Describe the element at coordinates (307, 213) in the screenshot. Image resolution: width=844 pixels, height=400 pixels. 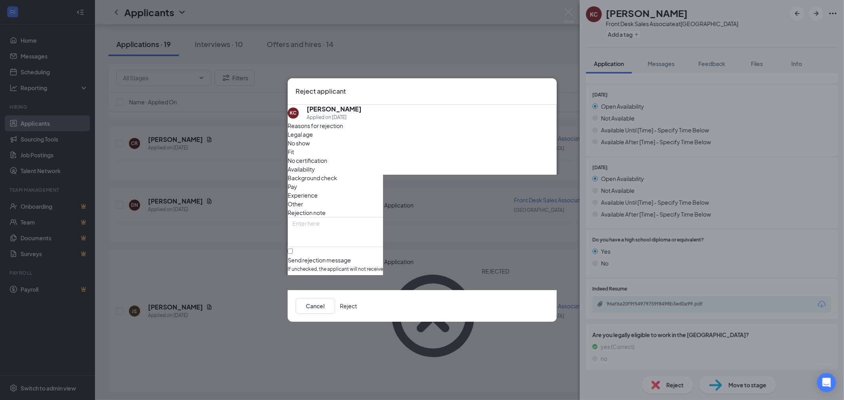
I see `span: Rejection note` at that location.